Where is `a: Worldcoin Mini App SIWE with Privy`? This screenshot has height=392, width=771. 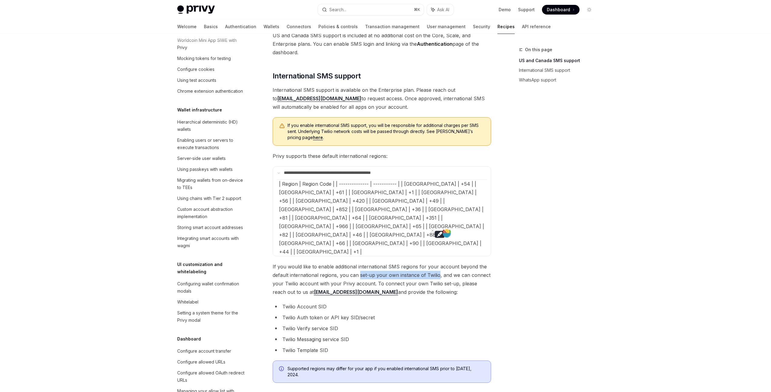 a: Worldcoin Mini App SIWE with Privy is located at coordinates (211, 44).